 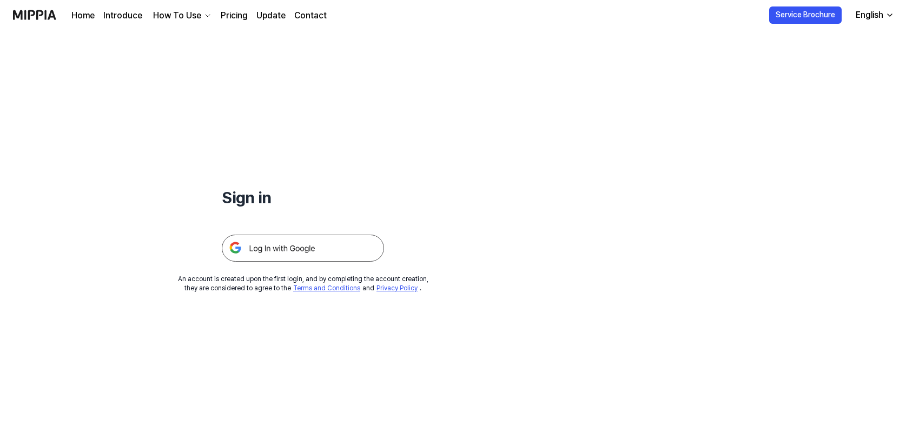 What do you see at coordinates (177, 16) in the screenshot?
I see `div: How To Use` at bounding box center [177, 16].